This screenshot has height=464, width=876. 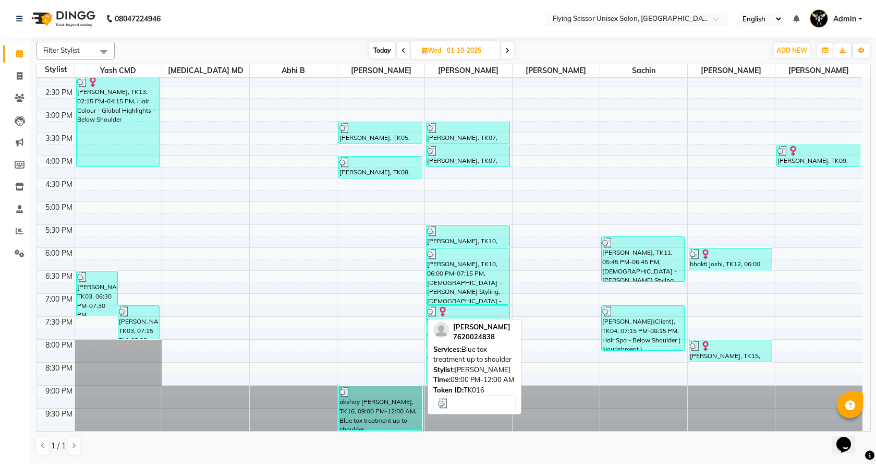 What do you see at coordinates (59, 161) in the screenshot?
I see `div: 4:00 PM` at bounding box center [59, 161].